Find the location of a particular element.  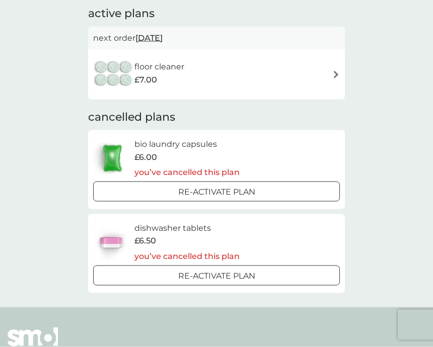

h6: bio laundry capsules is located at coordinates (187, 144).